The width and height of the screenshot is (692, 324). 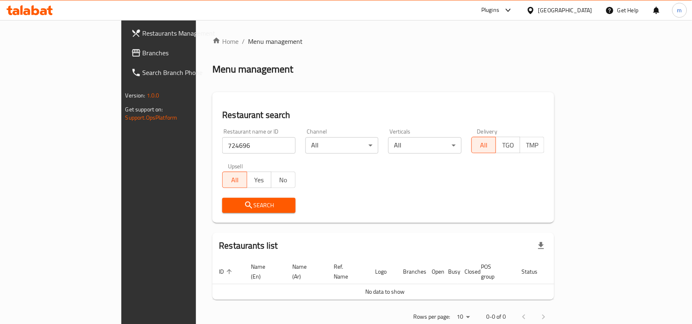 I want to click on span: Status, so click(x=535, y=272).